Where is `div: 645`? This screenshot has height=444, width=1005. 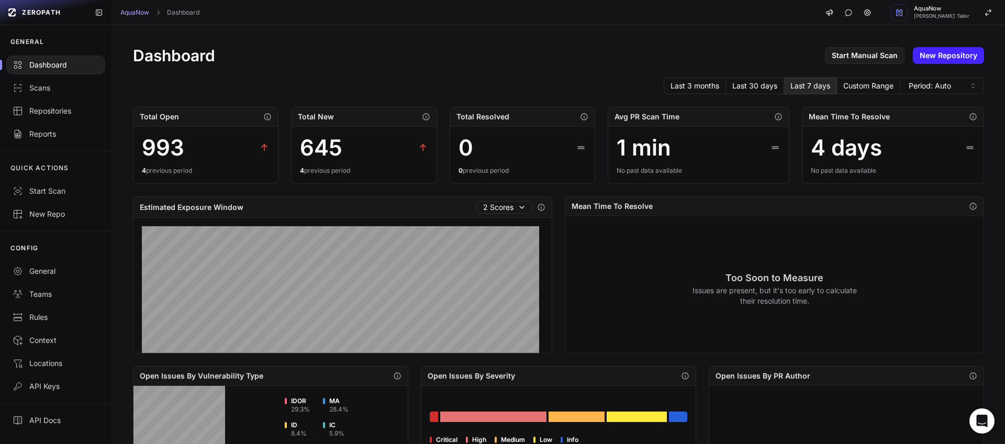 div: 645 is located at coordinates (321, 148).